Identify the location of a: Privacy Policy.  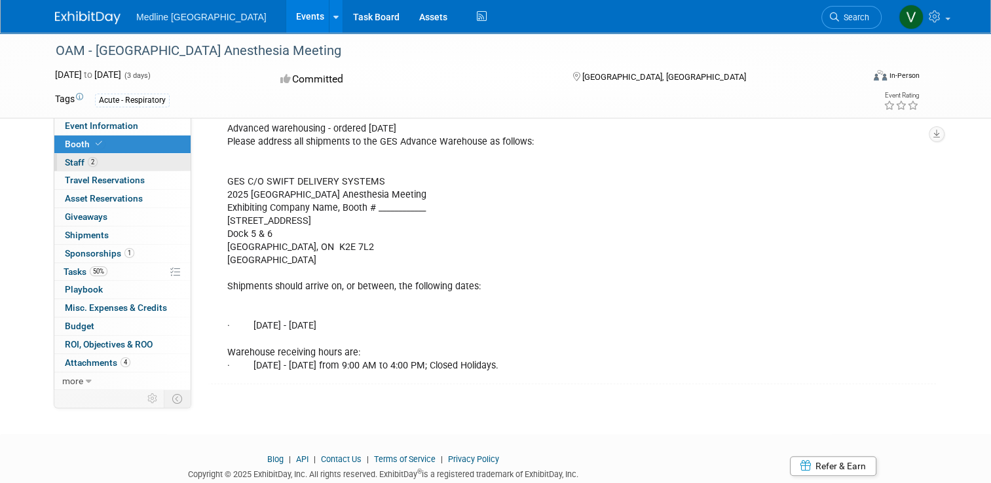
(474, 459).